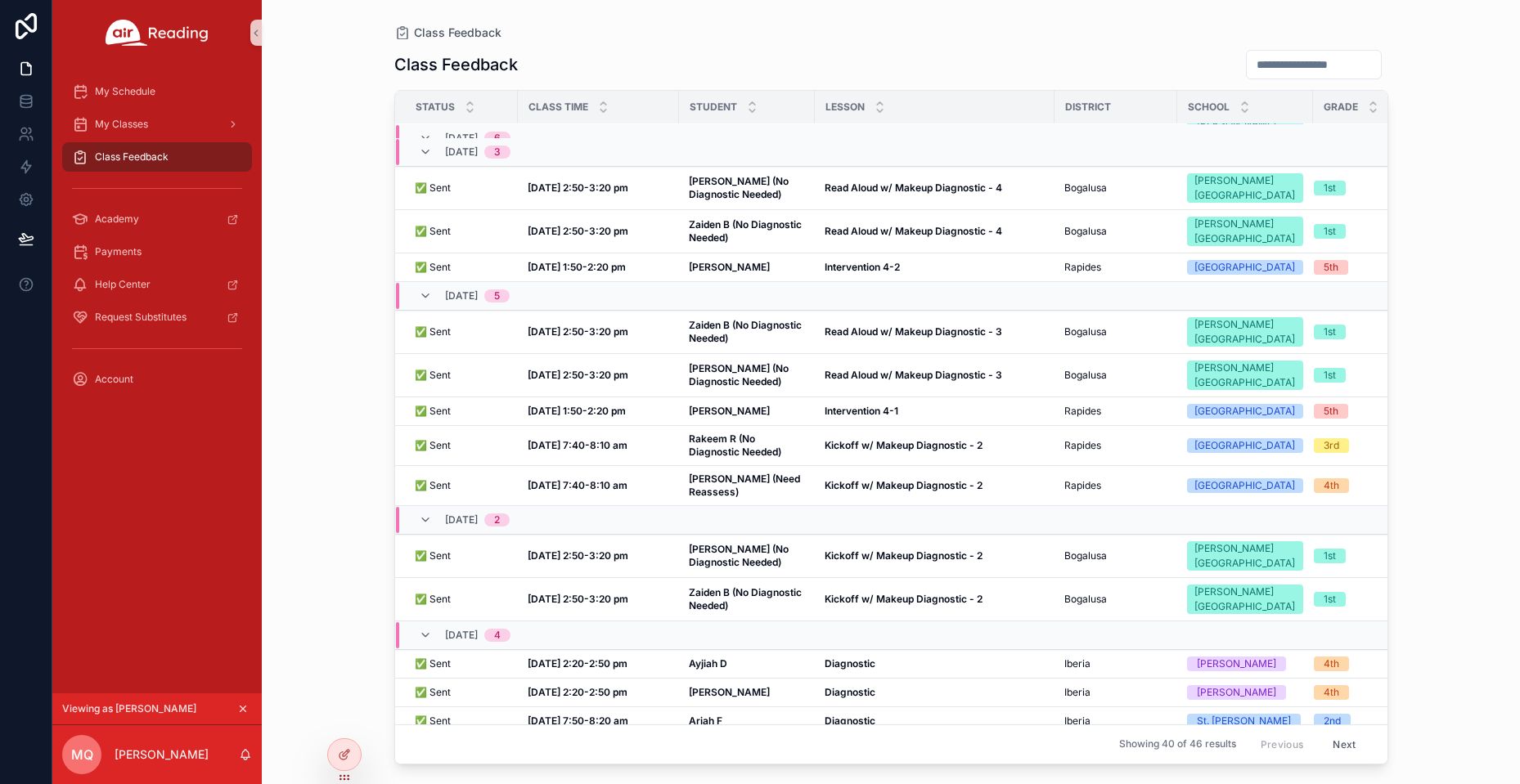 This screenshot has width=1520, height=784. What do you see at coordinates (157, 219) in the screenshot?
I see `a: Academy` at bounding box center [157, 219].